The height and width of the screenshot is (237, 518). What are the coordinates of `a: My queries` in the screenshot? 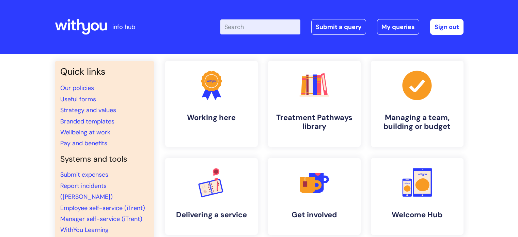 It's located at (398, 27).